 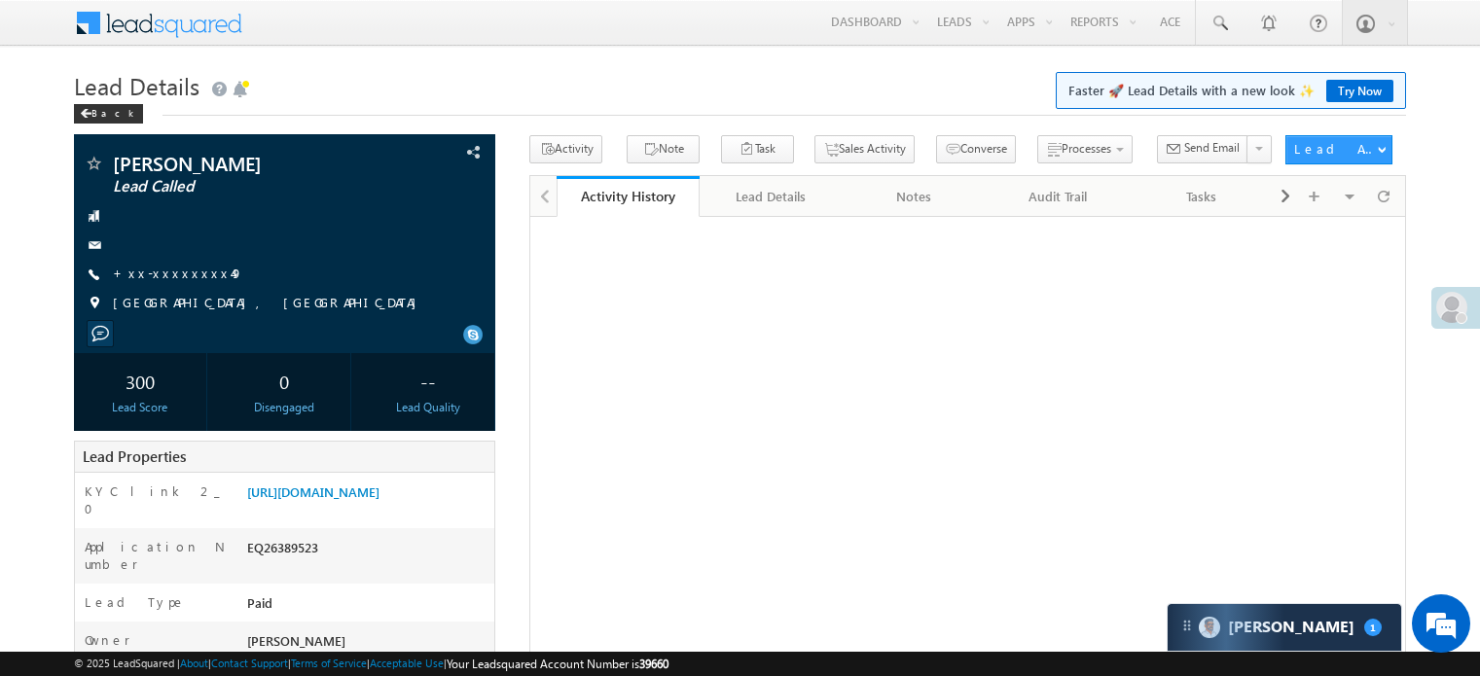 I want to click on div: 0, so click(x=284, y=380).